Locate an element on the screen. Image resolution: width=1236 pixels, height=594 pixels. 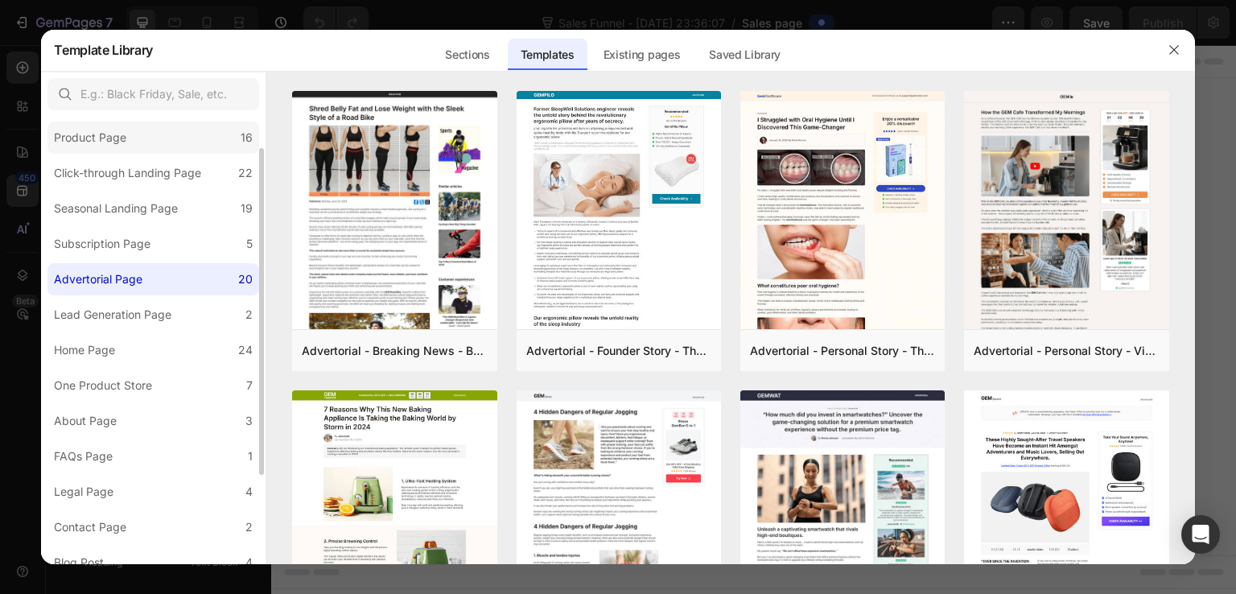
button: Use existing page designs is located at coordinates (411, 328).